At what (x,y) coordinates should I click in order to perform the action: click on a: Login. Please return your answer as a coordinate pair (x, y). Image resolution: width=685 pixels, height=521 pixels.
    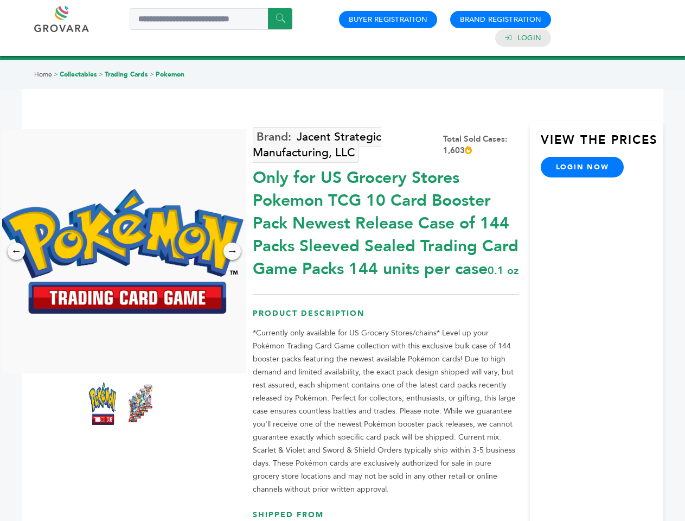
    Looking at the image, I should click on (530, 38).